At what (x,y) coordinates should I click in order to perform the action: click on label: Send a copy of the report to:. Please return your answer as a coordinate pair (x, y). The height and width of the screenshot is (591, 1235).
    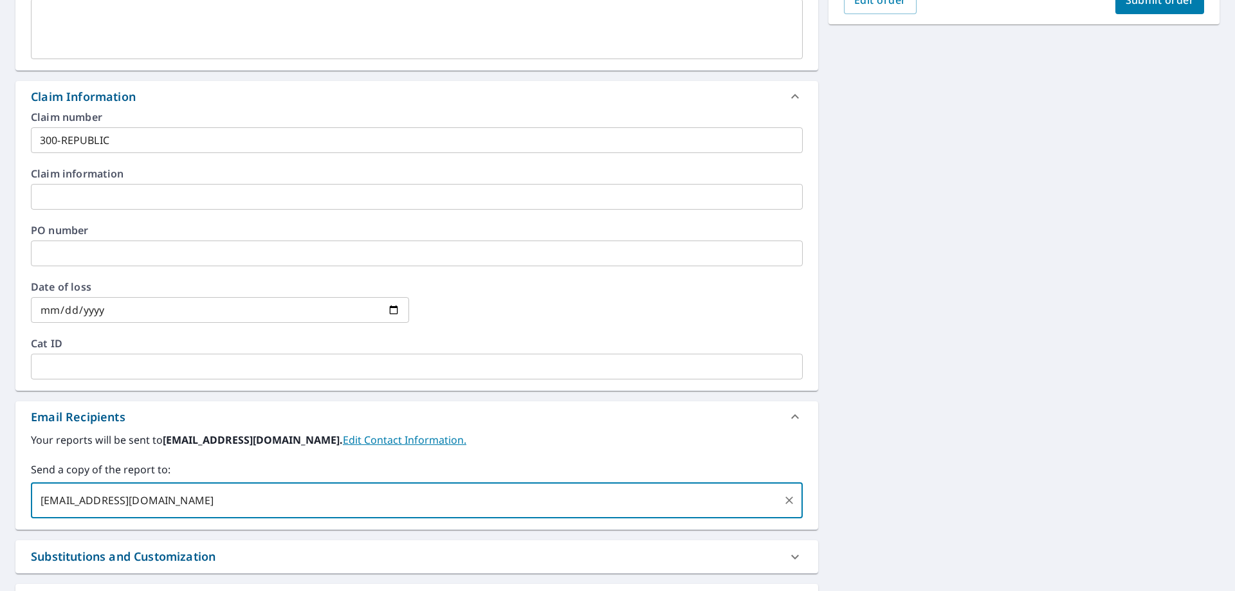
    Looking at the image, I should click on (417, 470).